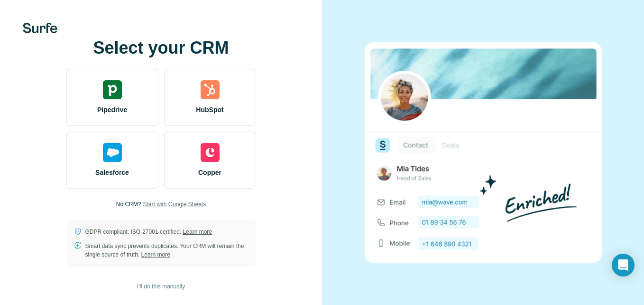  What do you see at coordinates (112, 152) in the screenshot?
I see `img: salesforce's logo` at bounding box center [112, 152].